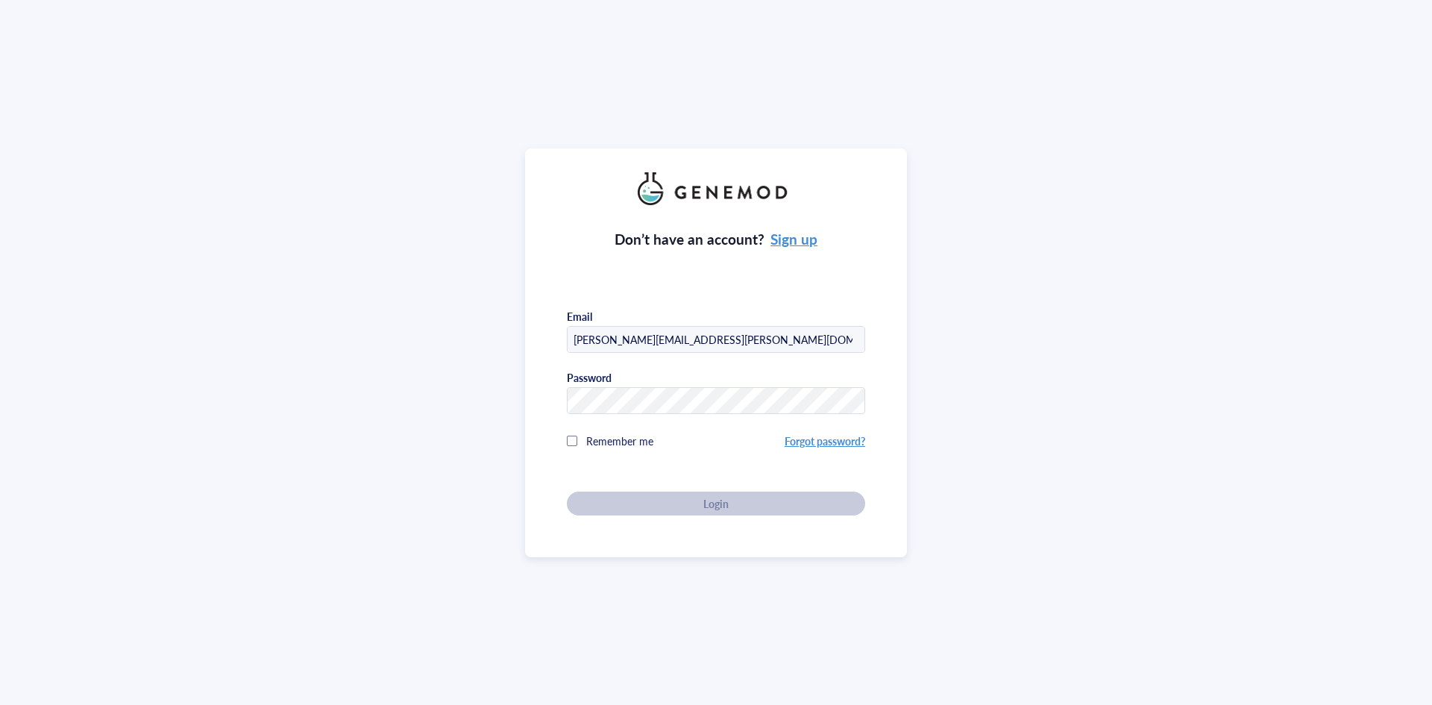  Describe the element at coordinates (579, 316) in the screenshot. I see `div: Email` at that location.